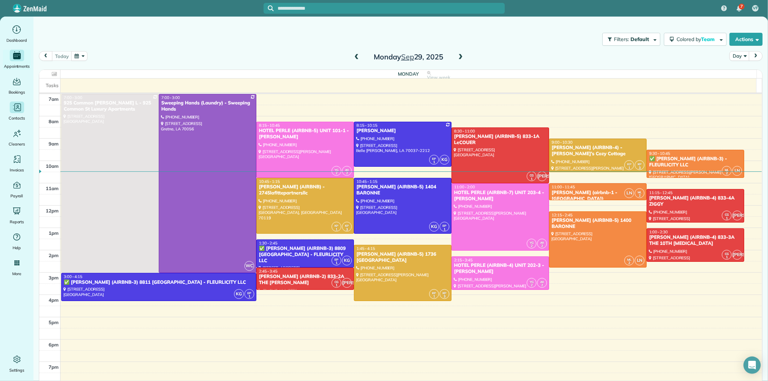 This screenshot has height=381, width=768. What do you see at coordinates (741, 6) in the screenshot?
I see `span: 7` at bounding box center [741, 6].